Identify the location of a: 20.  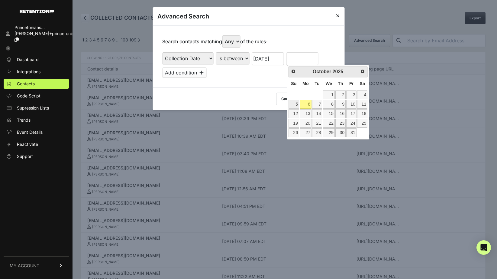
(305, 123).